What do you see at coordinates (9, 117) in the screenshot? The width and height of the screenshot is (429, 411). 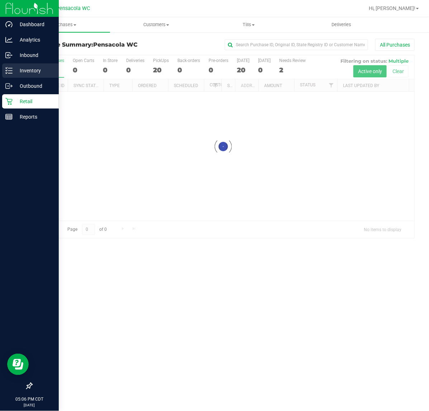 I see `inline-svg: Reports` at bounding box center [9, 117].